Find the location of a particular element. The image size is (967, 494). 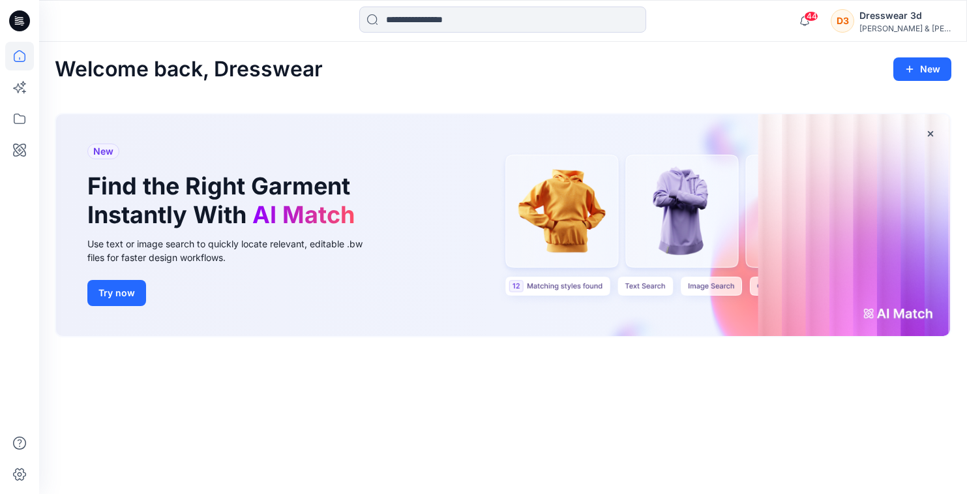

span: AI Match is located at coordinates (303, 215).